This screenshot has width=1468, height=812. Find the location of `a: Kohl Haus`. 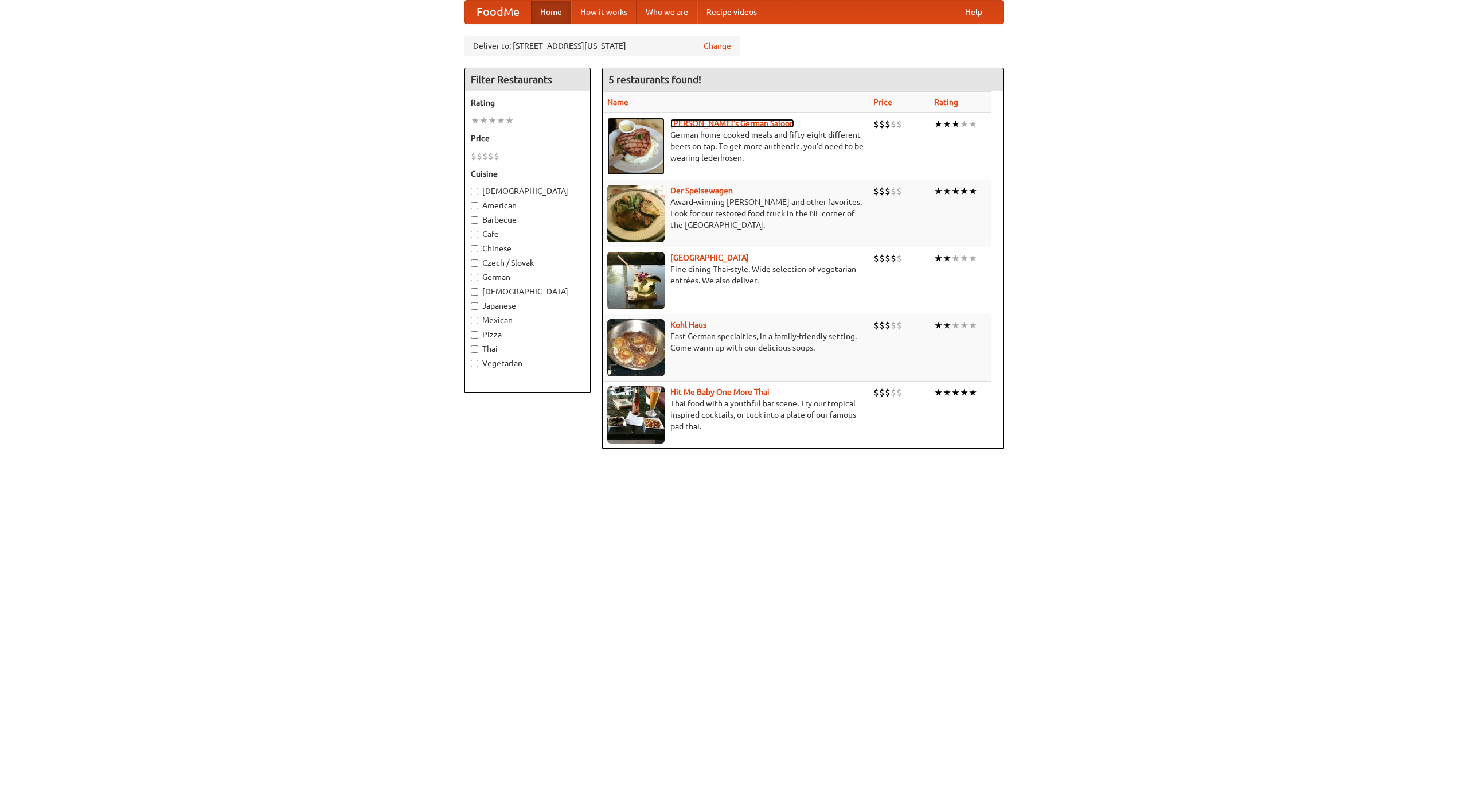

a: Kohl Haus is located at coordinates (688, 325).